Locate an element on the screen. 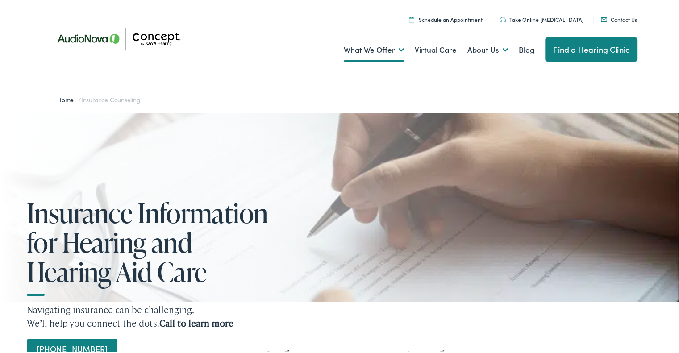 The height and width of the screenshot is (353, 679). a: Virtual Care is located at coordinates (436, 48).